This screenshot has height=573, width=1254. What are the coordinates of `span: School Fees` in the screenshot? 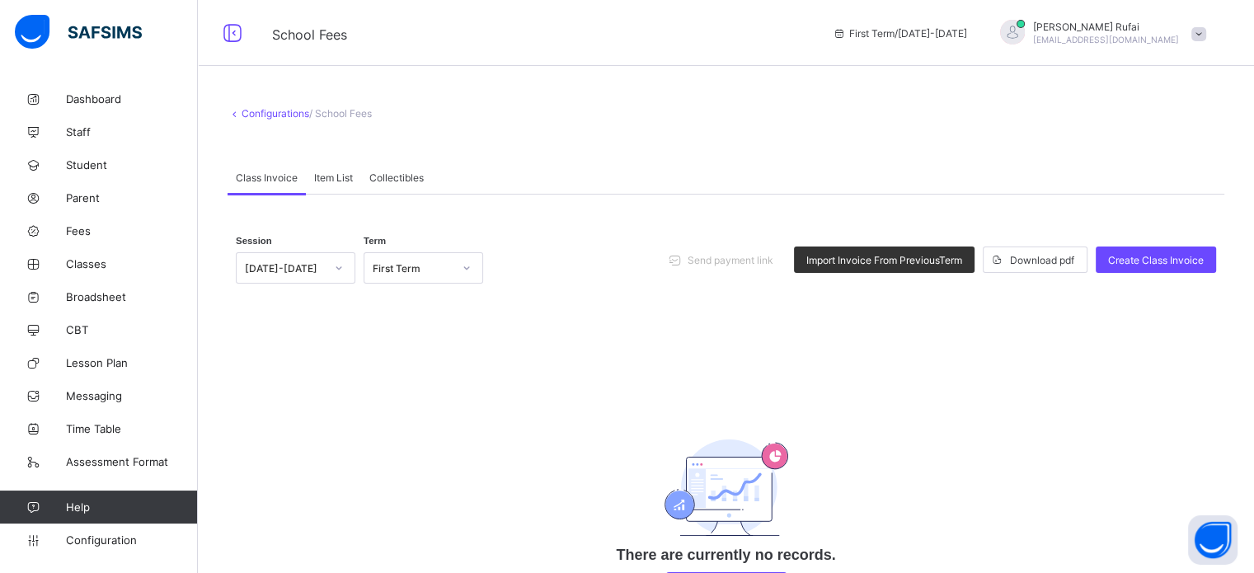 It's located at (309, 35).